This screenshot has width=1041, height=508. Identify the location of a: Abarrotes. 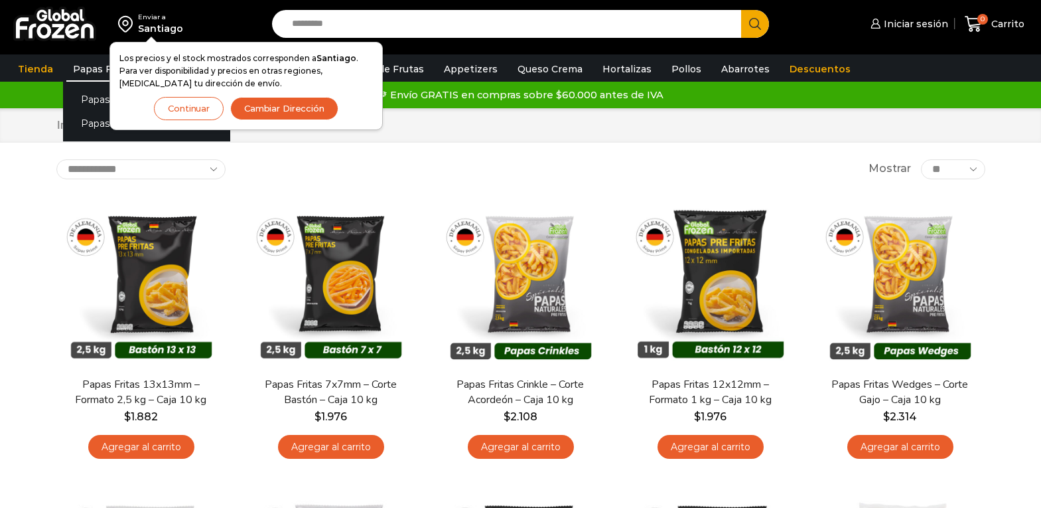
(745, 69).